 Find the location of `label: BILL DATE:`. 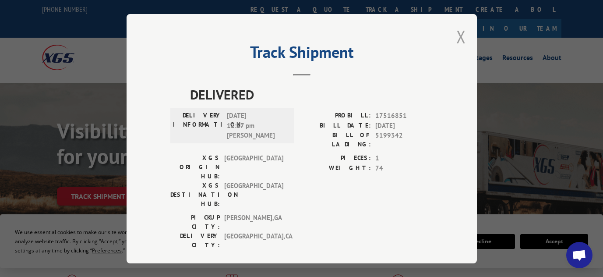

label: BILL DATE: is located at coordinates (336, 125).